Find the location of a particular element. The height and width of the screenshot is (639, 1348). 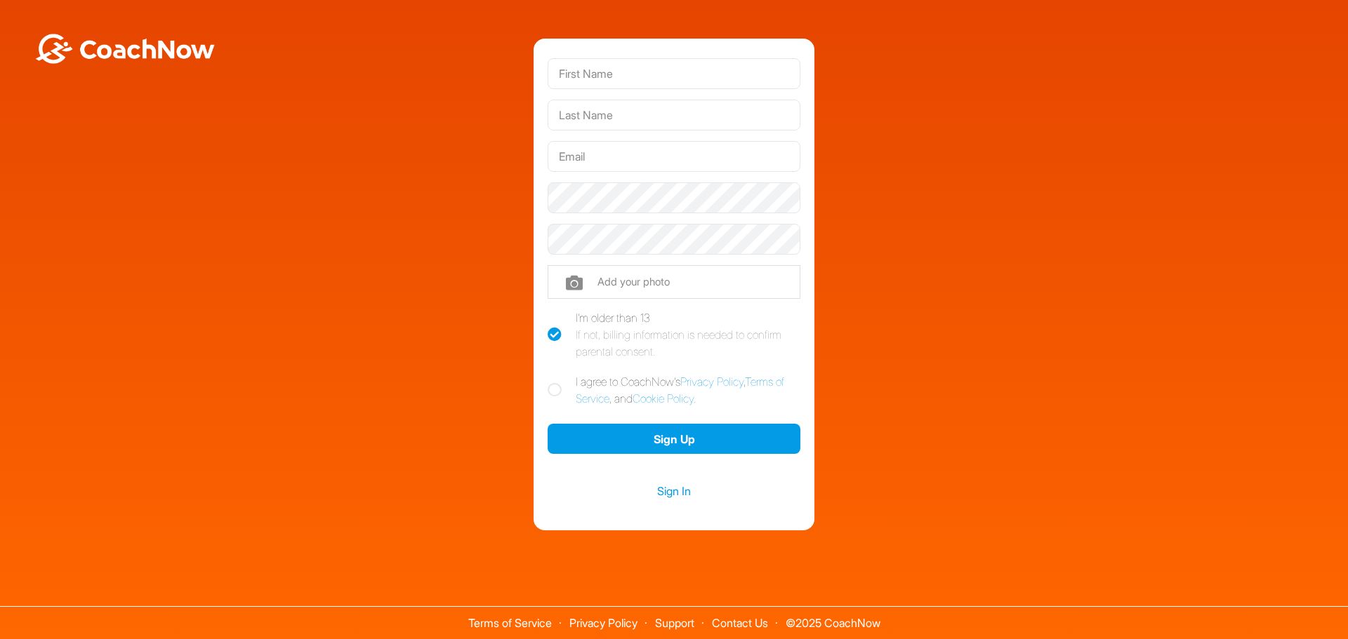

input: First Name is located at coordinates (674, 74).